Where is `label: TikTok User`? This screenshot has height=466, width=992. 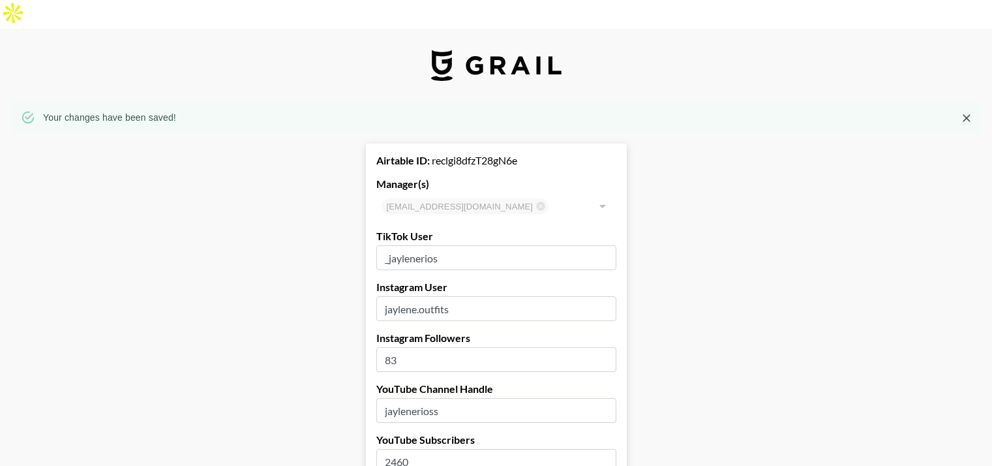 label: TikTok User is located at coordinates (496, 236).